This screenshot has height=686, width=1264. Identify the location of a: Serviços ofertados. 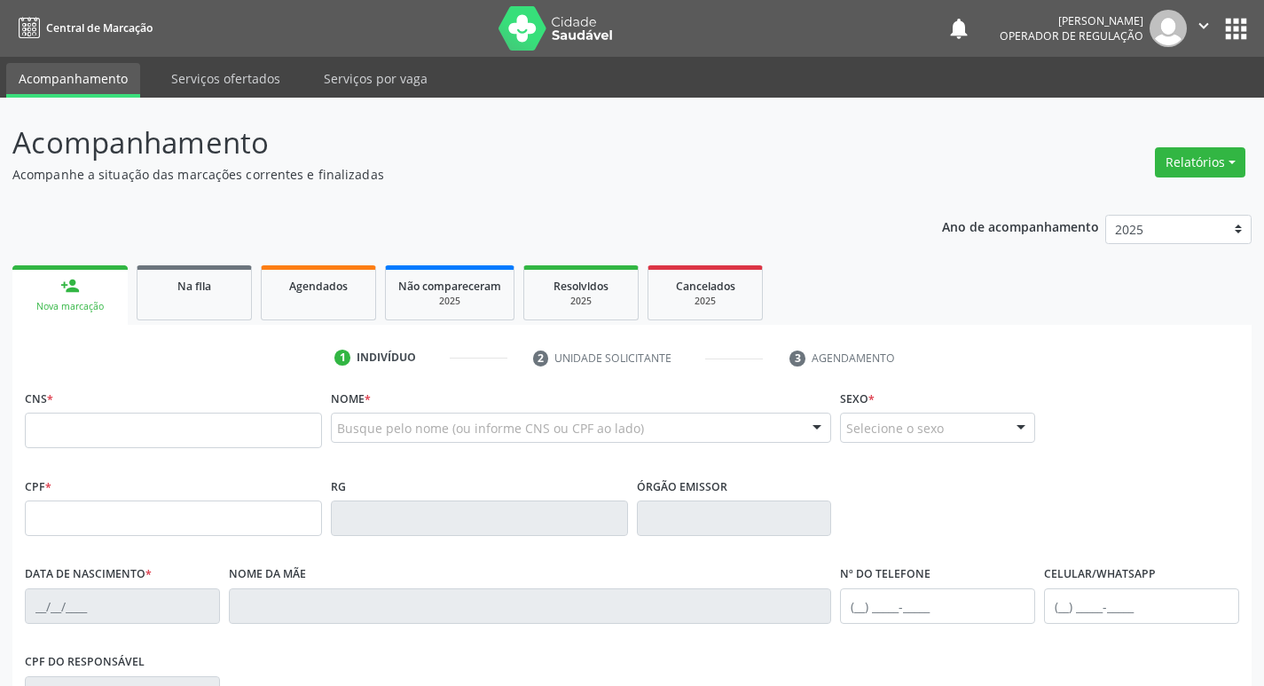
(225, 78).